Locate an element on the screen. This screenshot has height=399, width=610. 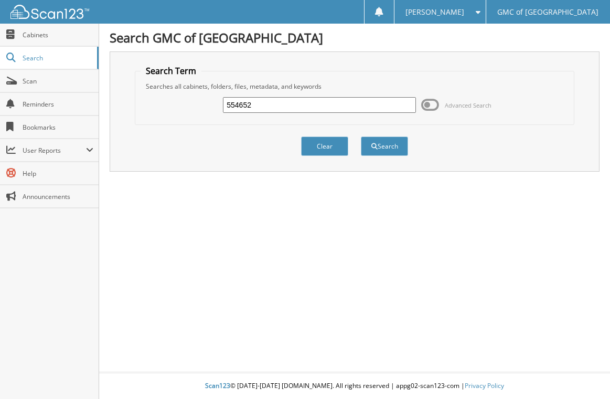
span: Bookmarks is located at coordinates (58, 127).